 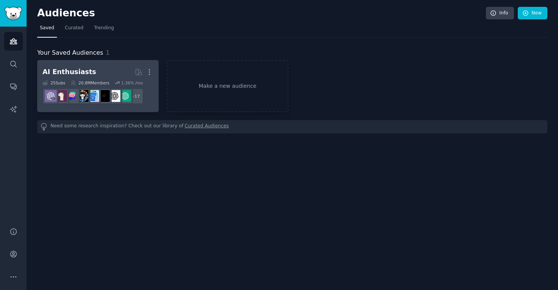 What do you see at coordinates (104, 30) in the screenshot?
I see `a: Trending` at bounding box center [104, 30].